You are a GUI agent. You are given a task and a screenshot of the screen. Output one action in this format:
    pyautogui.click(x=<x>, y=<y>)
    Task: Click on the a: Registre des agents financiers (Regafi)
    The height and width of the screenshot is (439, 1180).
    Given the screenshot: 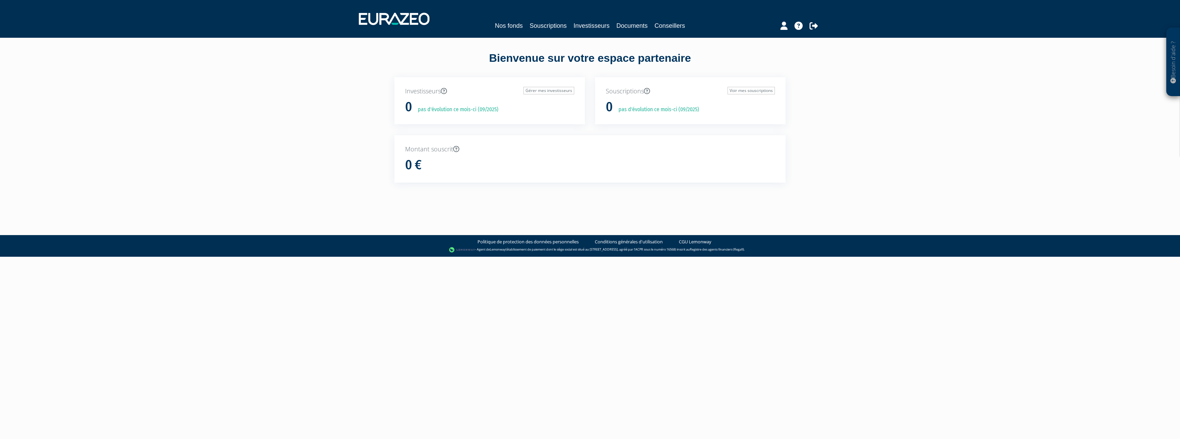 What is the action you would take?
    pyautogui.click(x=717, y=249)
    